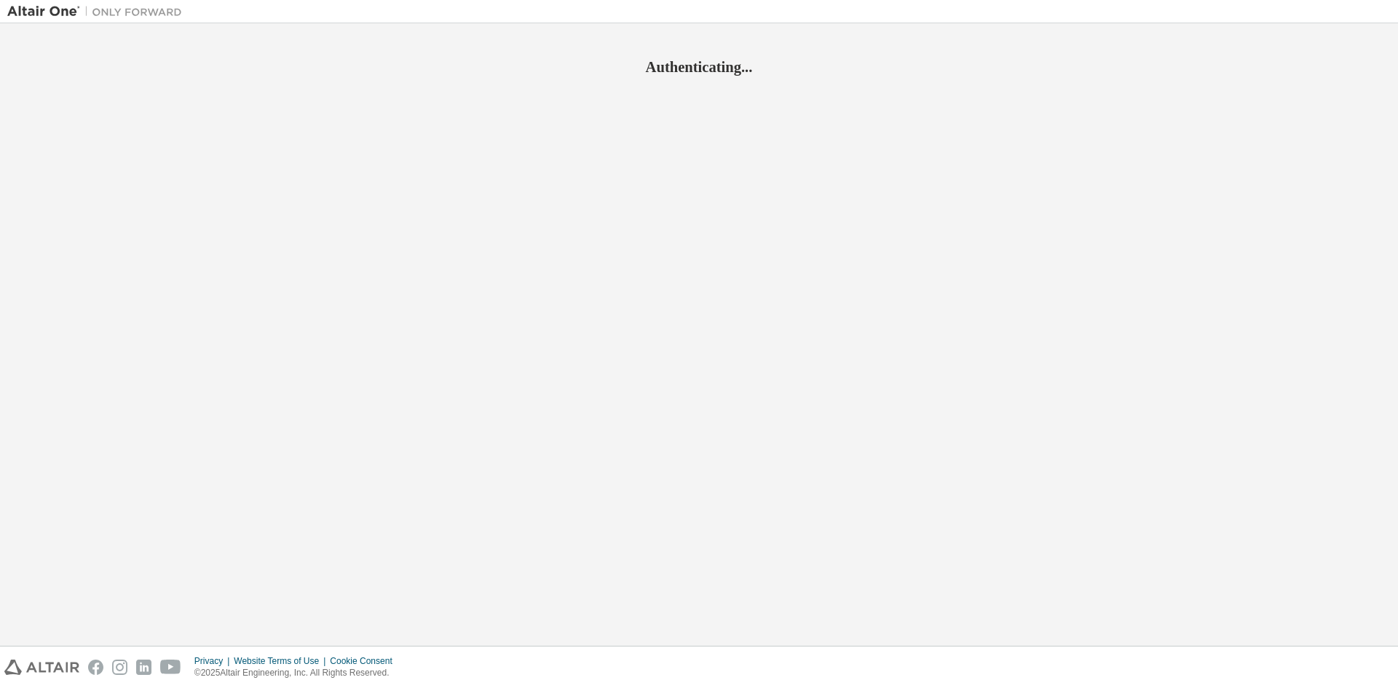 This screenshot has height=688, width=1398. I want to click on img: linkedin.svg, so click(143, 667).